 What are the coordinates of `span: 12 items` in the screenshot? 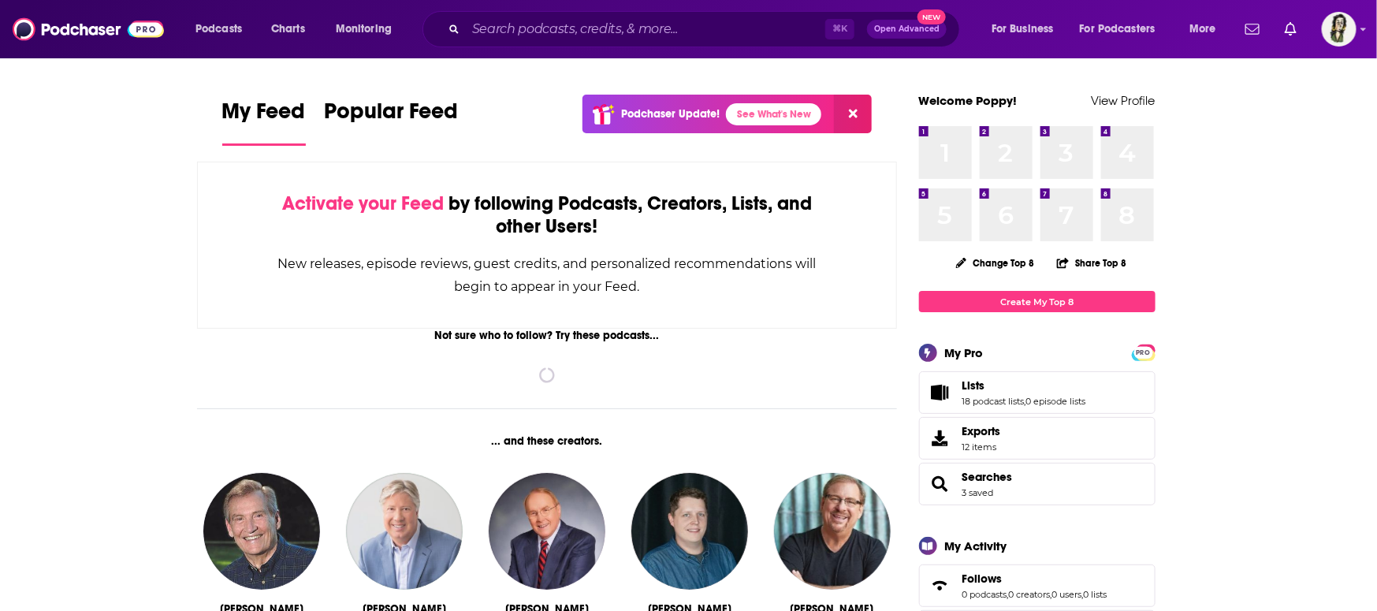 It's located at (981, 447).